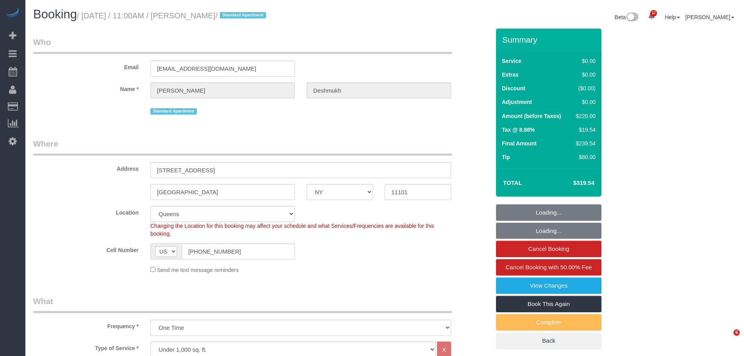  What do you see at coordinates (585, 143) in the screenshot?
I see `div: $239.54` at bounding box center [585, 143].